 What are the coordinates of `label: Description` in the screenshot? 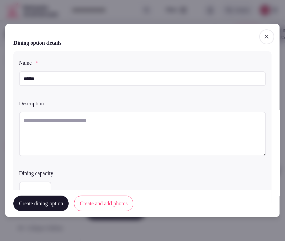 It's located at (143, 104).